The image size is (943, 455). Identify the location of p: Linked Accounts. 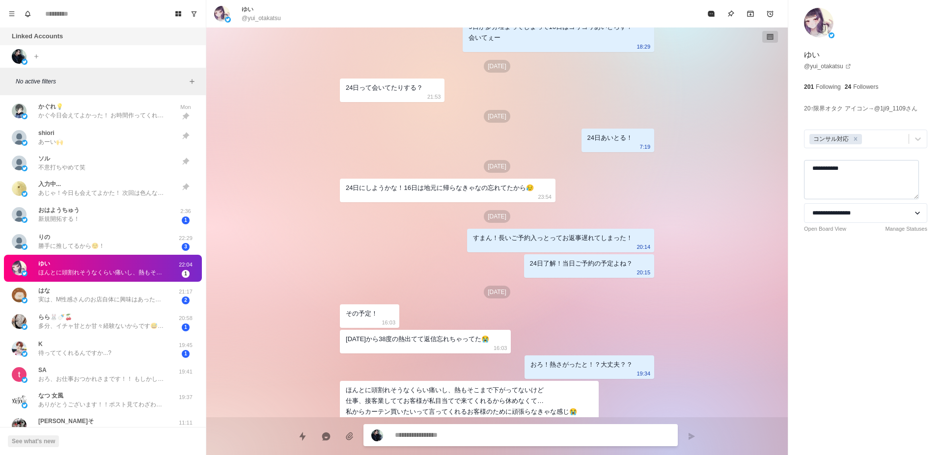
(37, 36).